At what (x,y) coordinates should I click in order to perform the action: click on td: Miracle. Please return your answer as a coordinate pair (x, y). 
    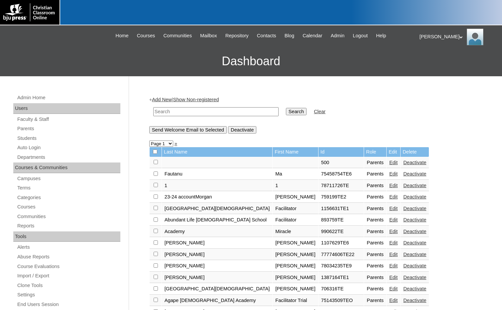
    Looking at the image, I should click on (295, 232).